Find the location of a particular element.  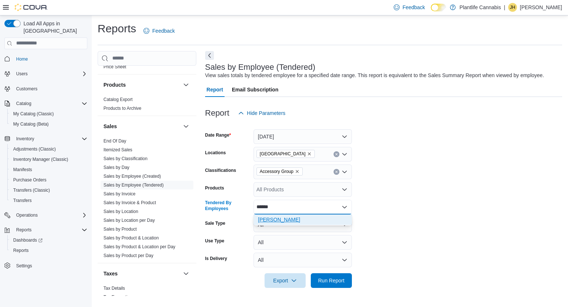

h3: Products is located at coordinates (114, 85).